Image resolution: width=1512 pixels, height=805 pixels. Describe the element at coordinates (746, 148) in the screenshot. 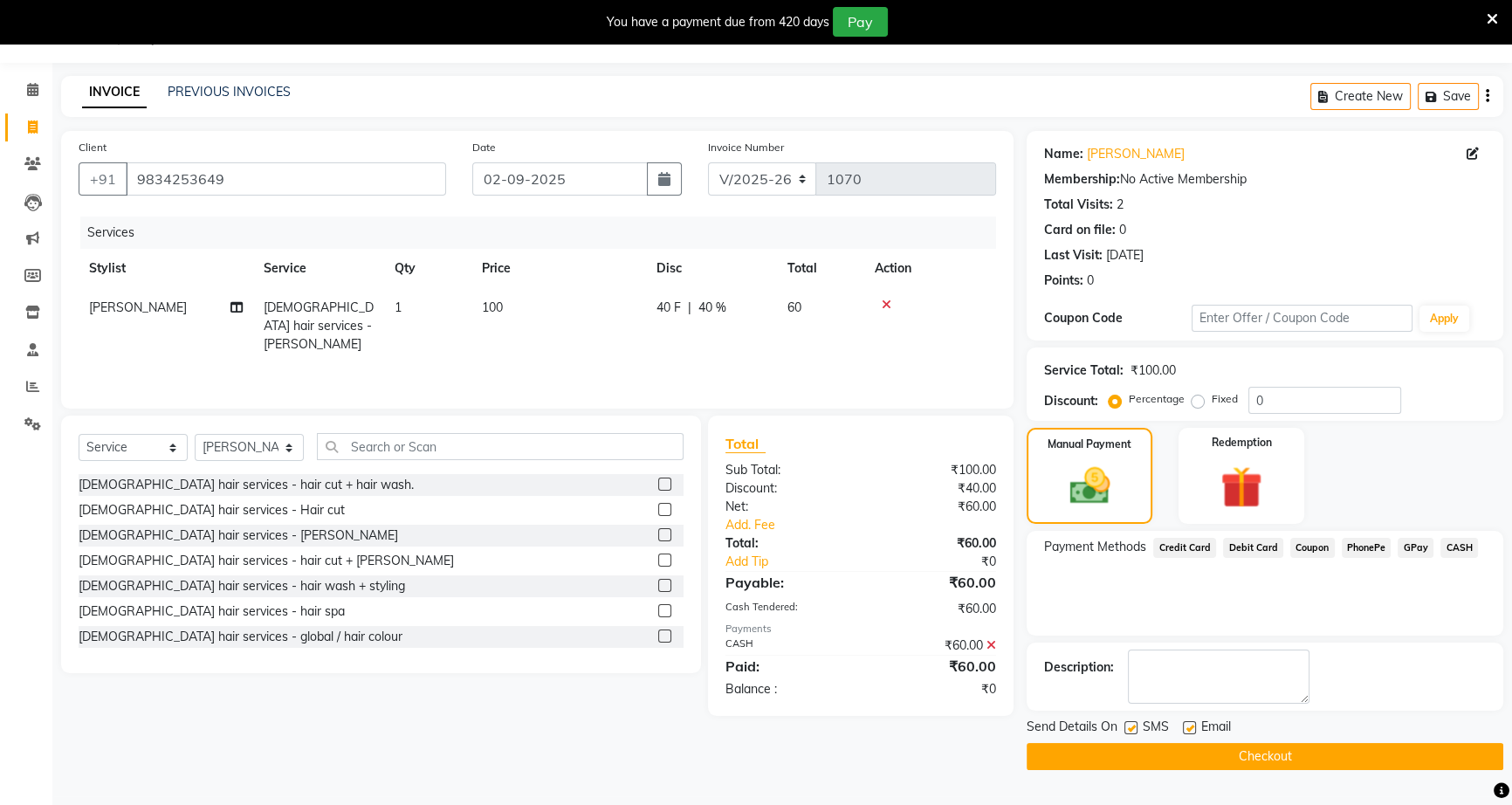

I see `label: Invoice Number` at that location.